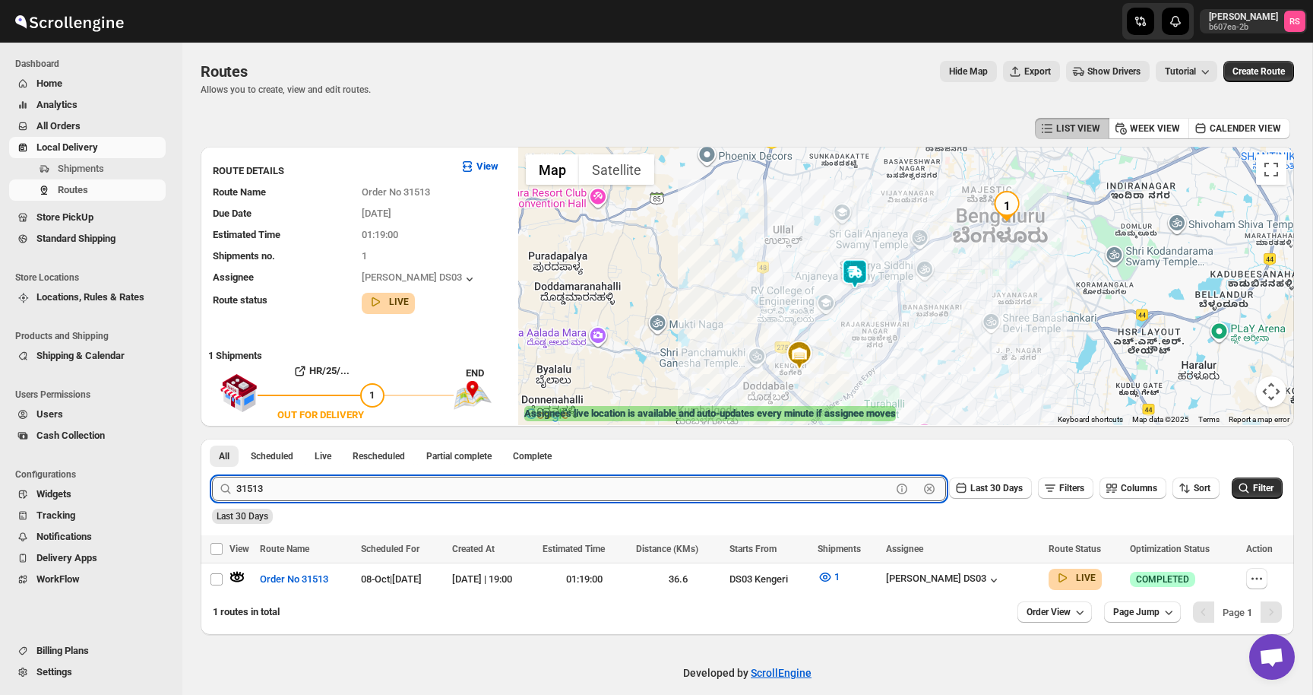 This screenshot has width=1313, height=695. I want to click on button: Order View, so click(1055, 612).